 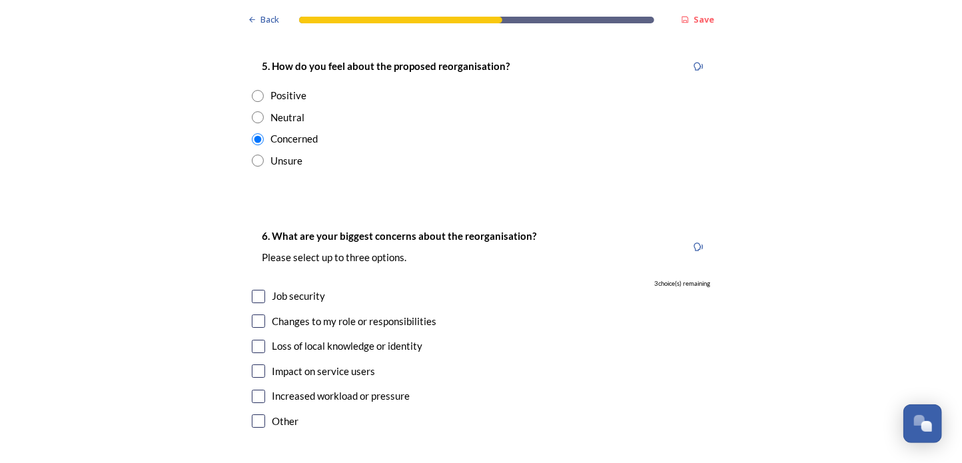 I want to click on strong: Save, so click(x=704, y=19).